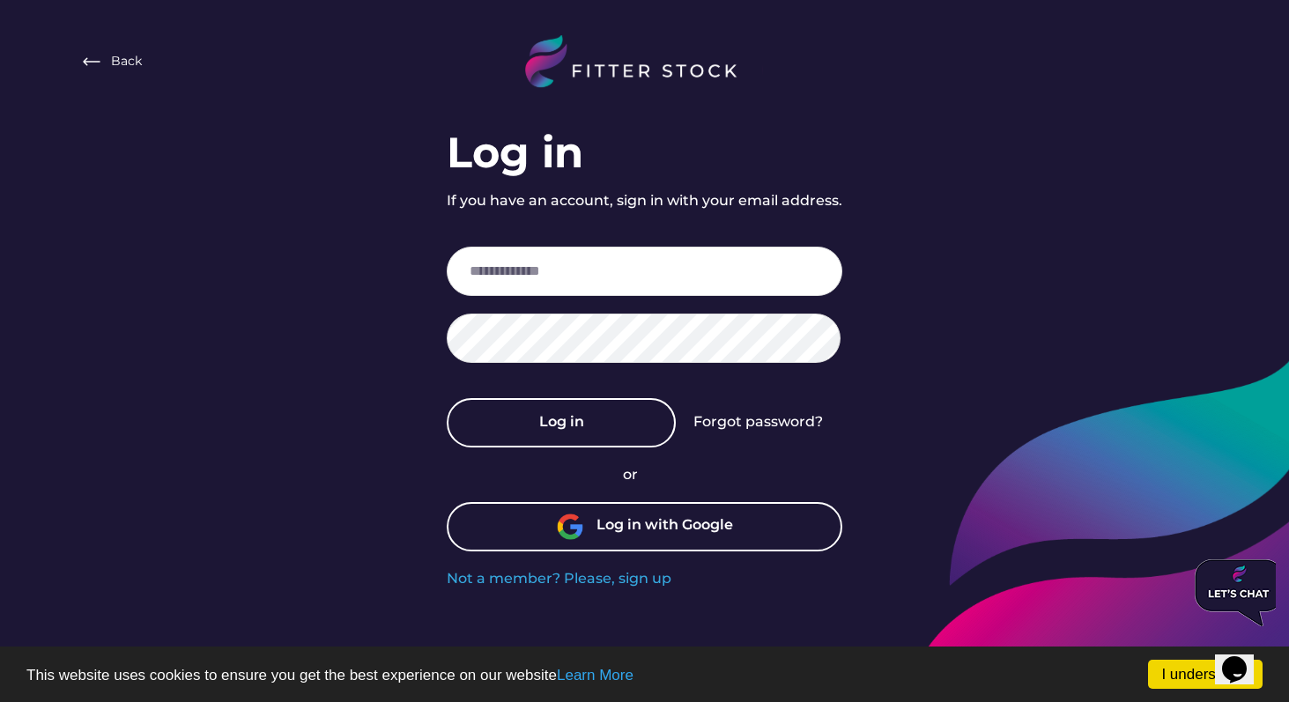 The height and width of the screenshot is (702, 1289). Describe the element at coordinates (514, 152) in the screenshot. I see `div: Log in` at that location.